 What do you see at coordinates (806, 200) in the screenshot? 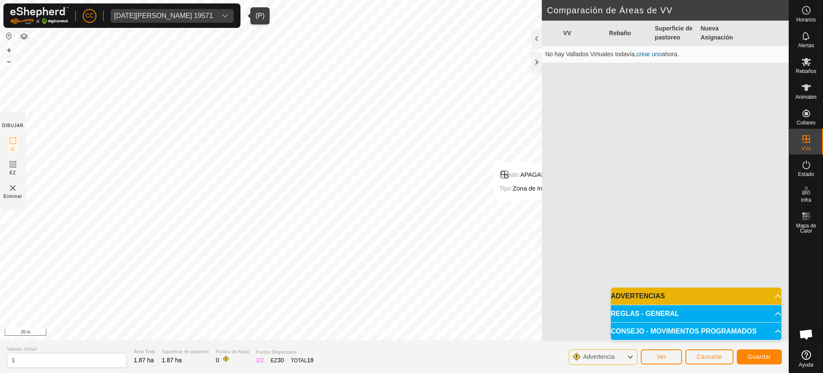
I see `span: Infra` at bounding box center [806, 200].